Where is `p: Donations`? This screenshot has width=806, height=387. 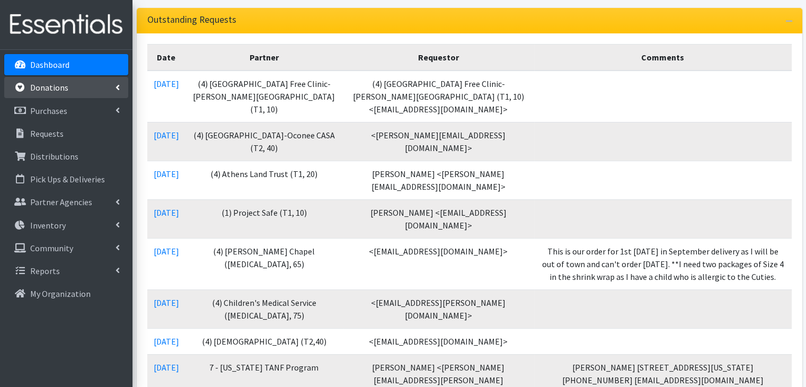 p: Donations is located at coordinates (49, 87).